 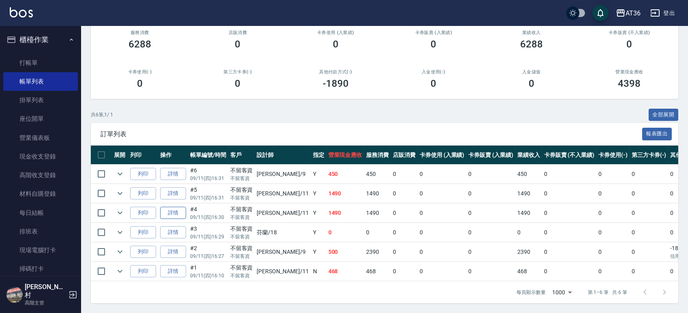 What do you see at coordinates (335, 72) in the screenshot?
I see `h2: 其他付款方式(-)` at bounding box center [335, 72].